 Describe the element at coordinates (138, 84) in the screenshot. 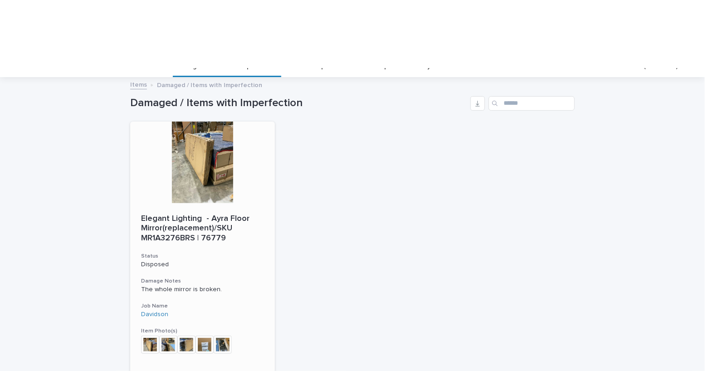

I see `a: Items` at that location.